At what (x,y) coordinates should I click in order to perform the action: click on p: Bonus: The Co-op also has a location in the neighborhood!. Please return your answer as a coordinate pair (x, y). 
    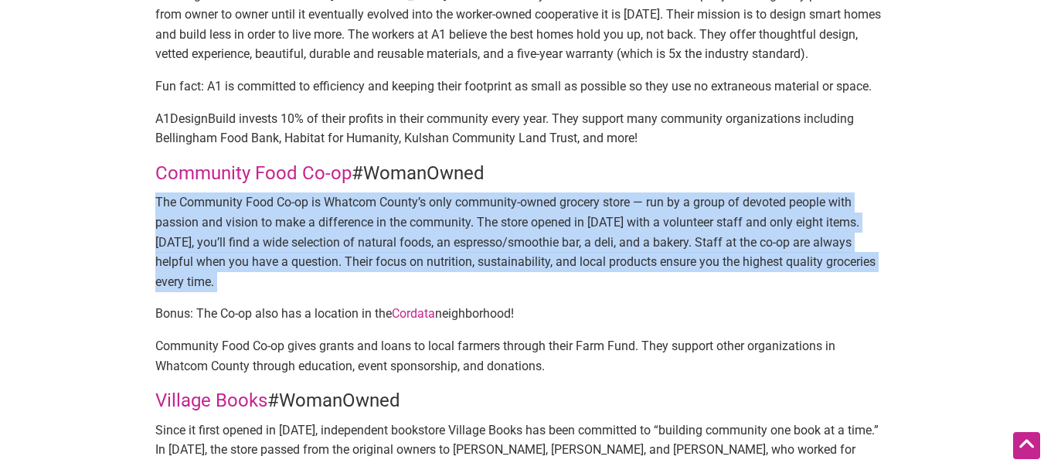
    Looking at the image, I should click on (522, 314).